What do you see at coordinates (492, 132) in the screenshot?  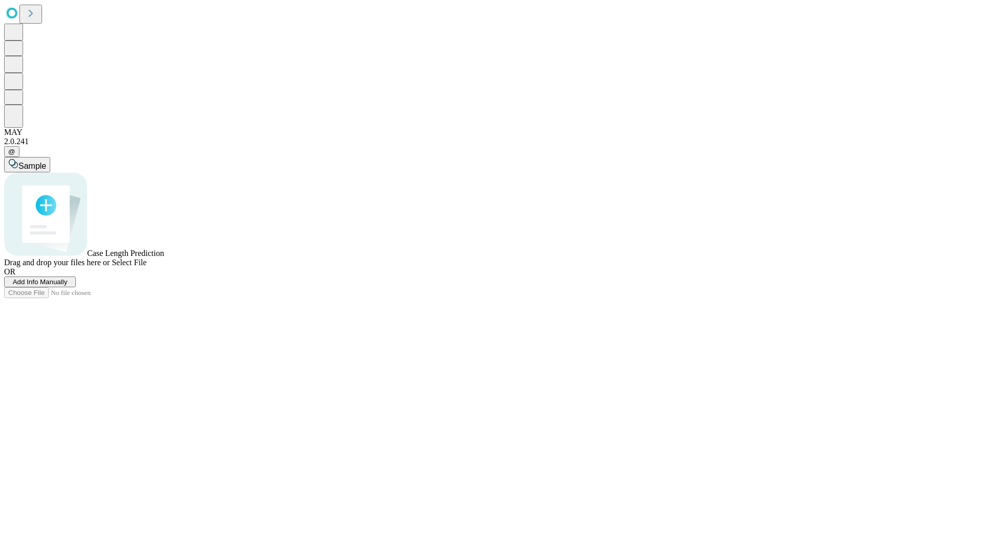 I see `div: MAY` at bounding box center [492, 132].